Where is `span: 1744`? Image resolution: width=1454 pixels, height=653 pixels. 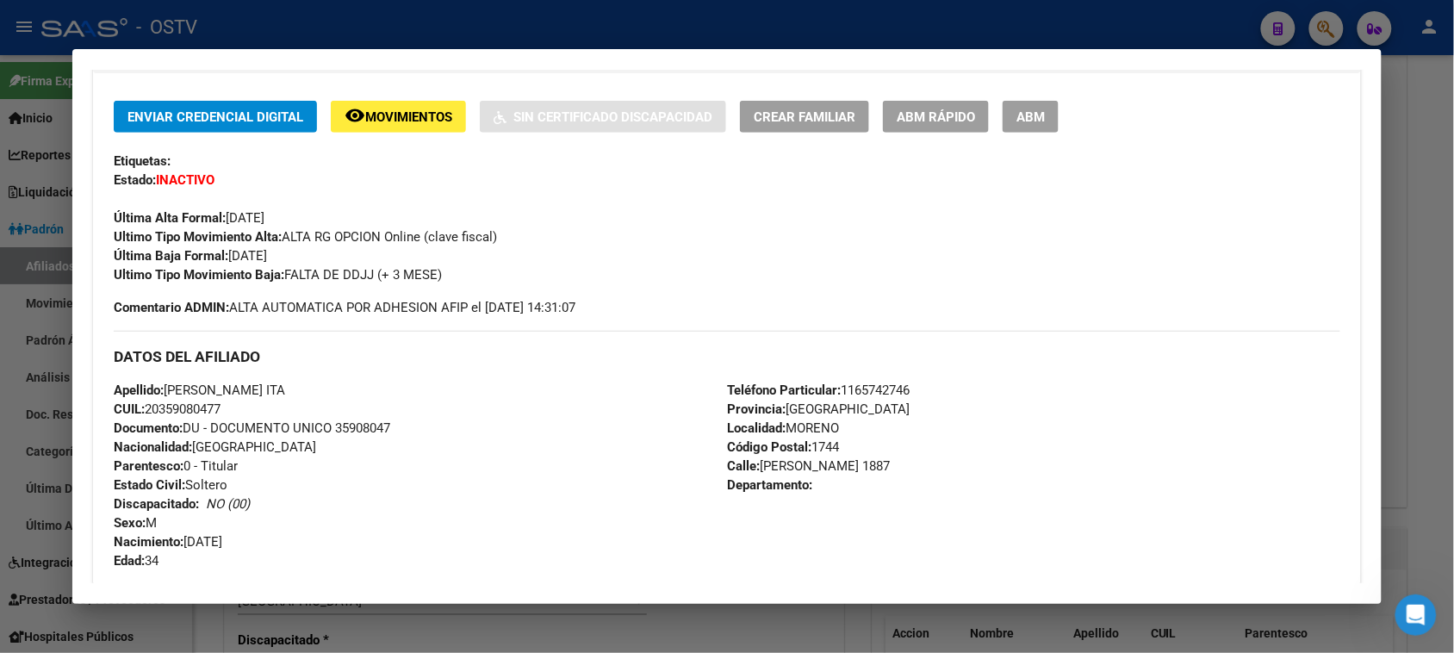
span: 1744 is located at coordinates (783, 447).